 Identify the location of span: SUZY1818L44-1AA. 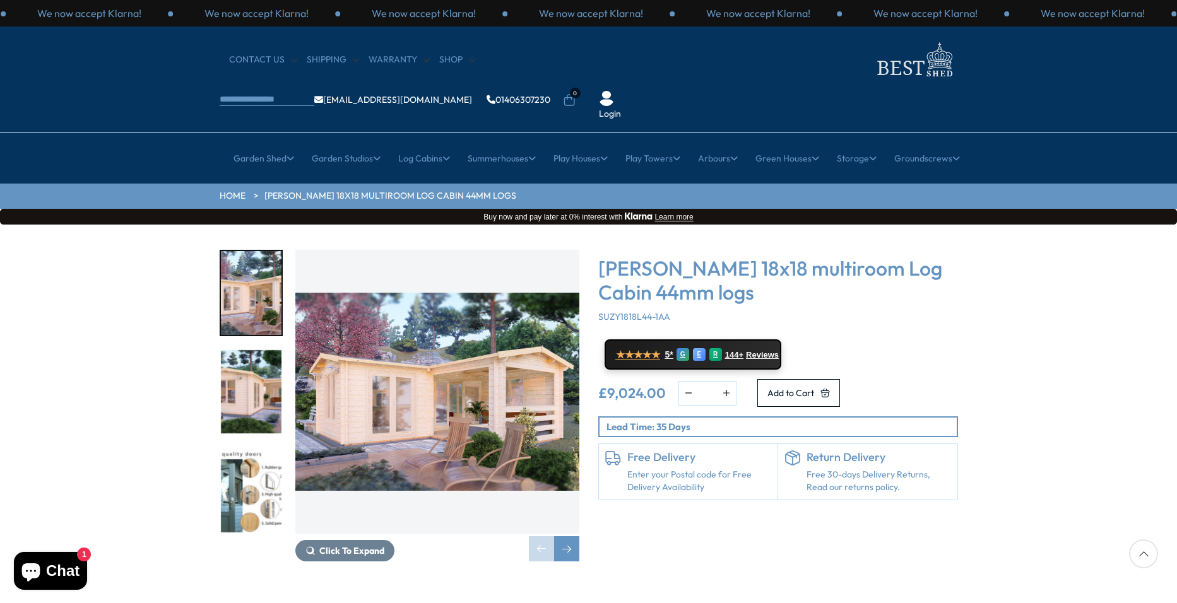
(634, 317).